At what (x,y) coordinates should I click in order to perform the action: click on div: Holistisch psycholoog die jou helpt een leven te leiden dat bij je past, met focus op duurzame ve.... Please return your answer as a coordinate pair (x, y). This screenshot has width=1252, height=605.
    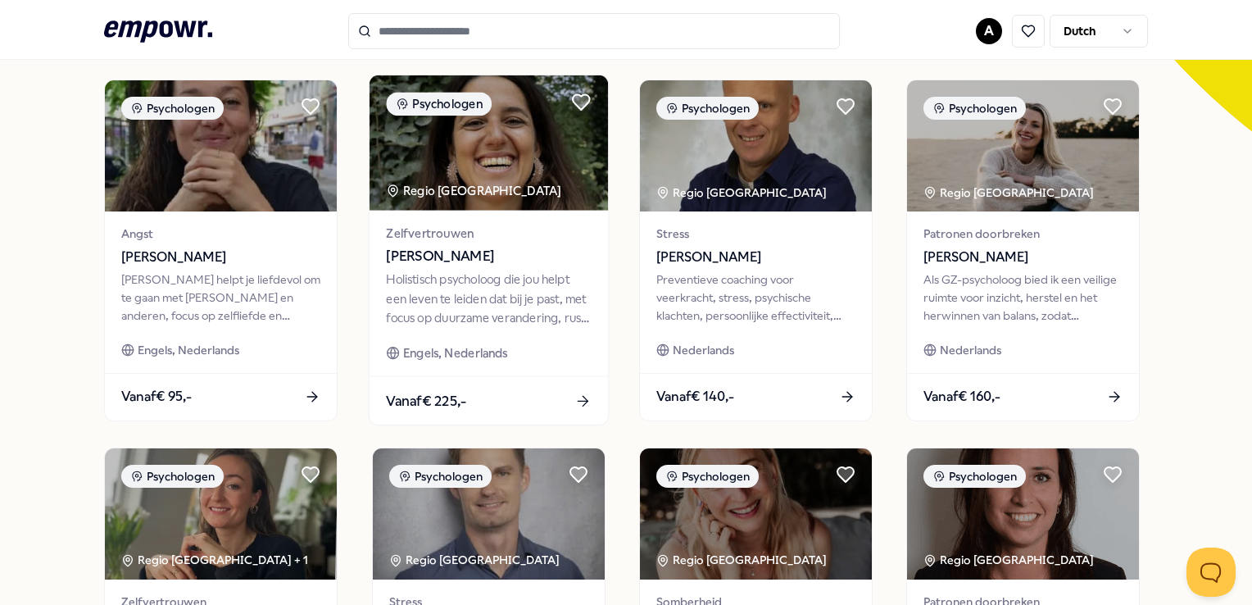
    Looking at the image, I should click on (488, 298).